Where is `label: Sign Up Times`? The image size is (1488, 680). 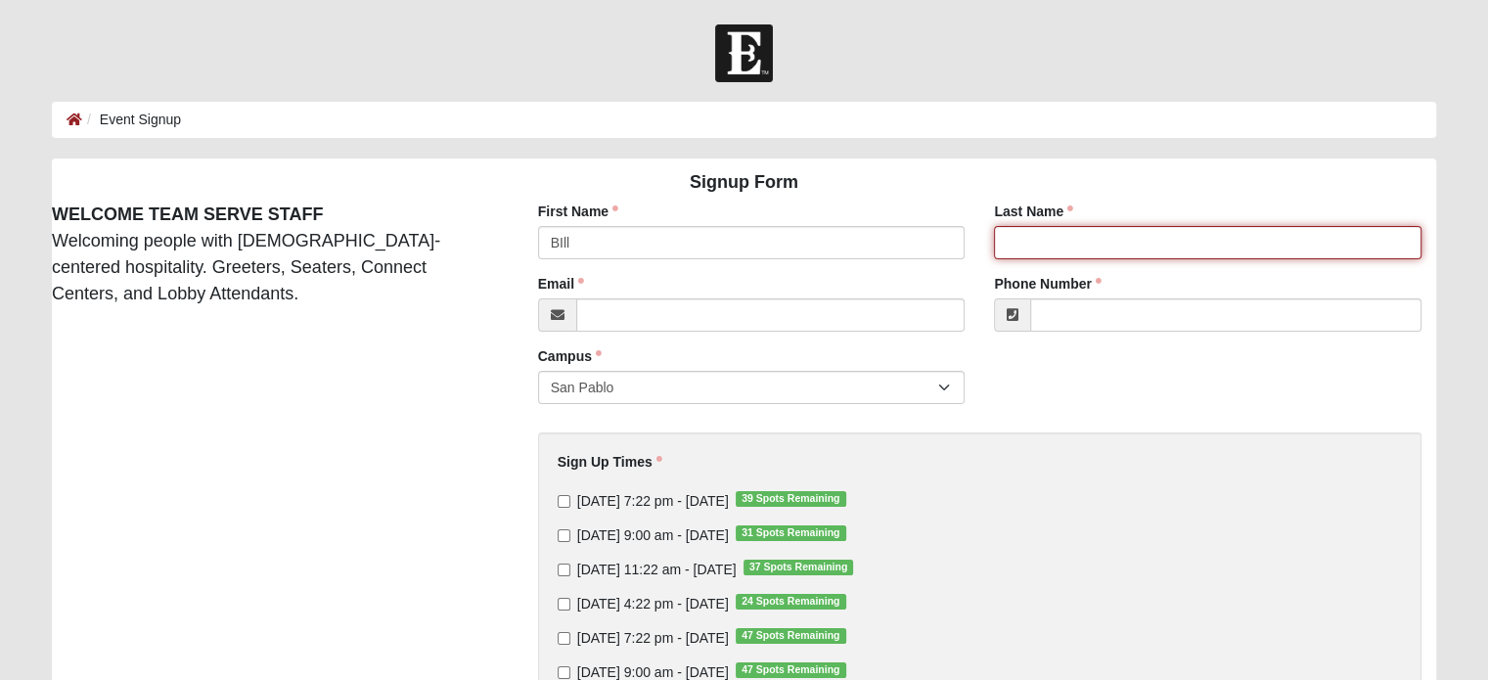 label: Sign Up Times is located at coordinates (609, 462).